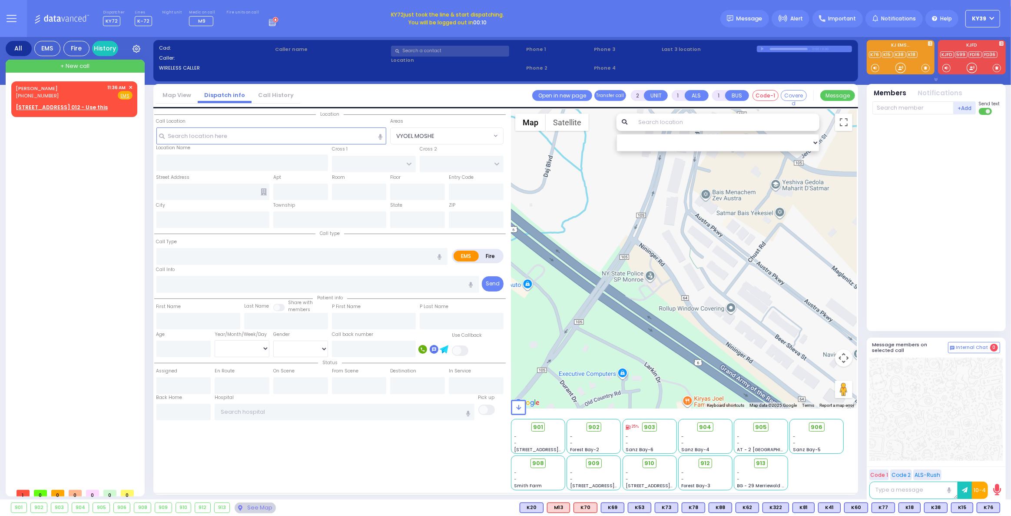 The height and width of the screenshot is (516, 1011). I want to click on span: Phone 1, so click(559, 49).